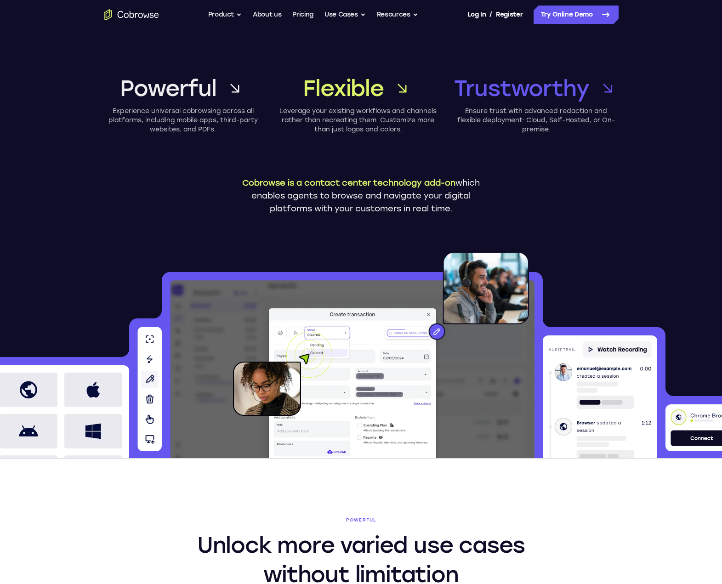 Image resolution: width=722 pixels, height=584 pixels. Describe the element at coordinates (398, 15) in the screenshot. I see `button: Resources` at that location.